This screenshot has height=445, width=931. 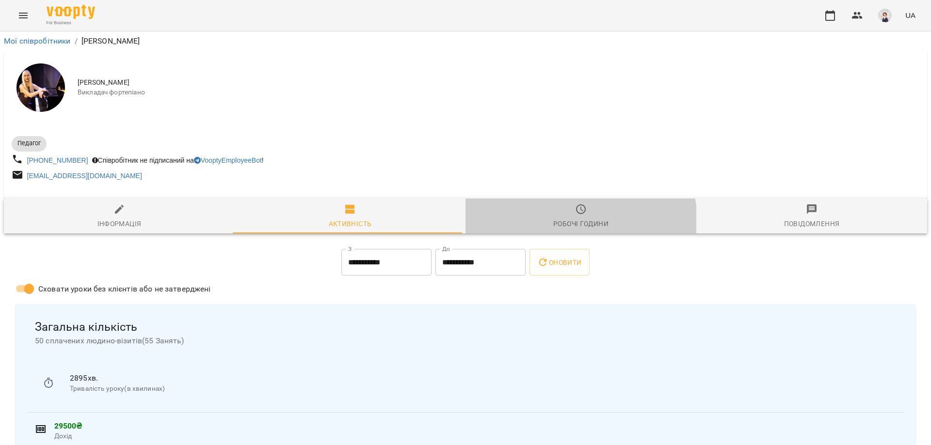 What do you see at coordinates (125, 289) in the screenshot?
I see `span: Сховати уроки без клієнтів або не затверджені` at bounding box center [125, 289].